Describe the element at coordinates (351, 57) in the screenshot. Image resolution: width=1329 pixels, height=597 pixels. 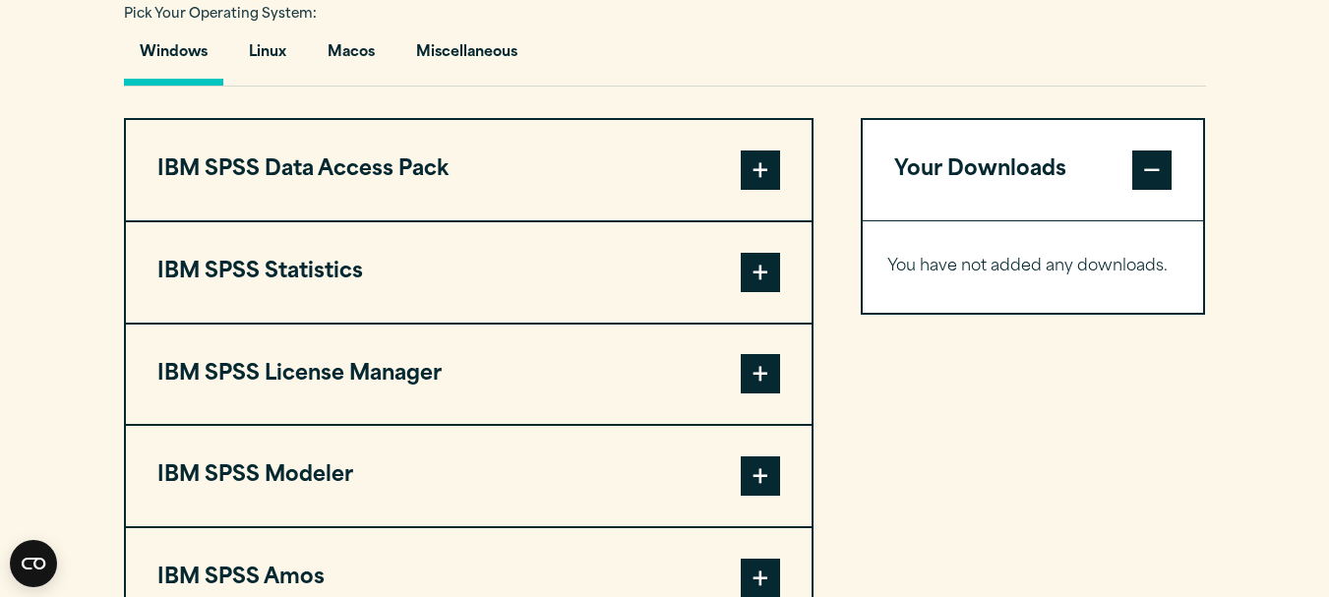
I see `button: Macos` at that location.